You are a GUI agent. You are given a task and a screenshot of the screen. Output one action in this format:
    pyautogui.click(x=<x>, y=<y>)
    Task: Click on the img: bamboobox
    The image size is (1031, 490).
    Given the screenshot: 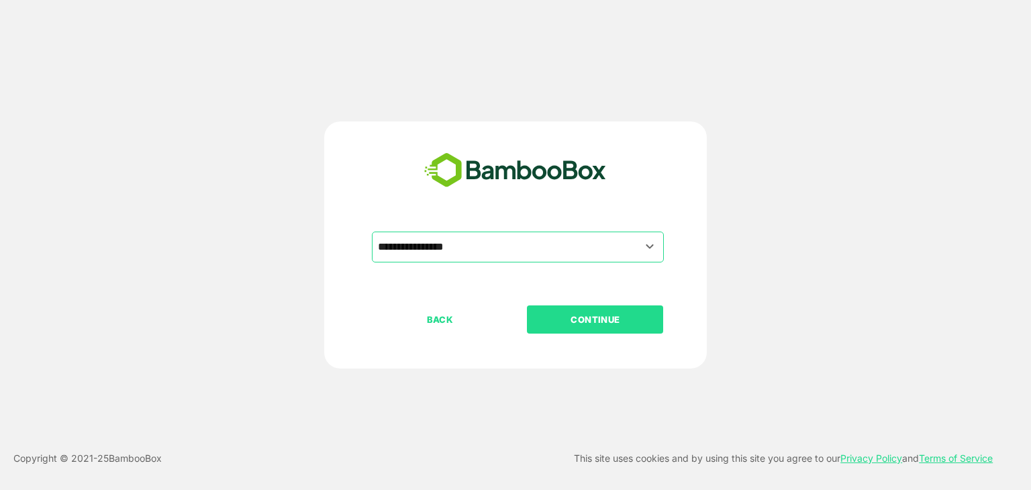 What is the action you would take?
    pyautogui.click(x=515, y=170)
    